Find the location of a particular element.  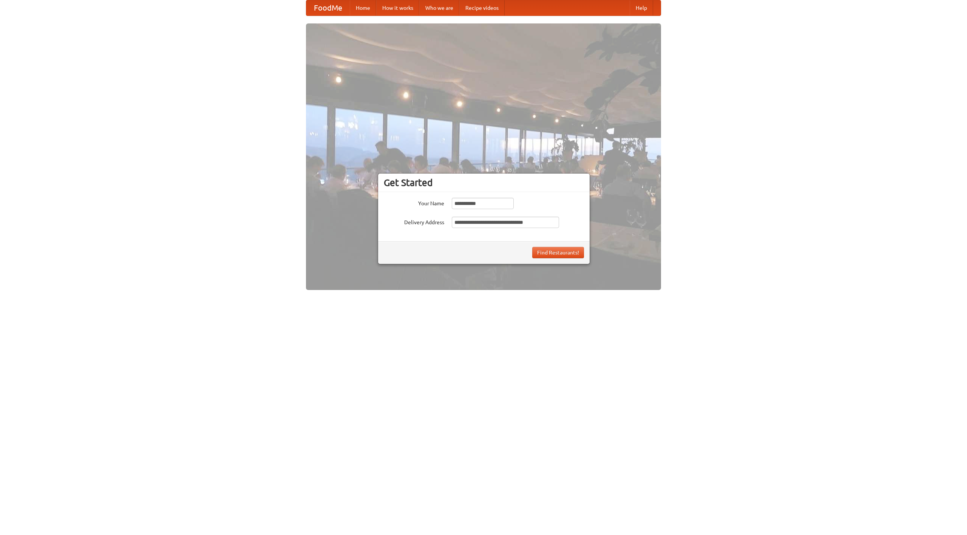

a: Who we are is located at coordinates (439, 8).